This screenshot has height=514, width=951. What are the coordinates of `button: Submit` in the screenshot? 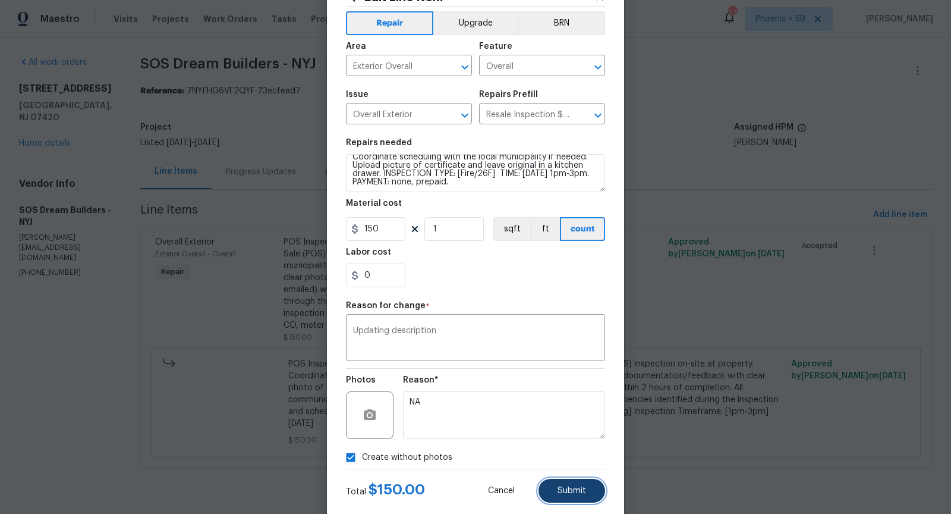 It's located at (572, 491).